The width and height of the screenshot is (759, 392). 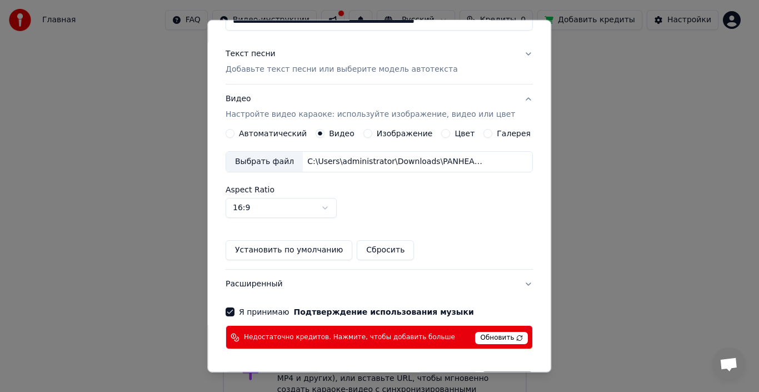 What do you see at coordinates (379, 199) in the screenshot?
I see `div: ВидеоНастройте видео караоке: используйте изображение, видео или цвет` at bounding box center [379, 199].